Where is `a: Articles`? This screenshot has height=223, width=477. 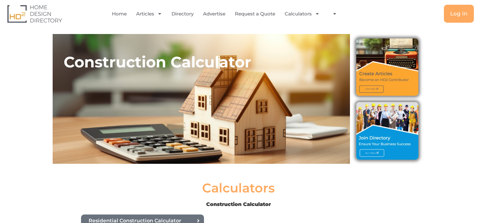
a: Articles is located at coordinates (149, 14).